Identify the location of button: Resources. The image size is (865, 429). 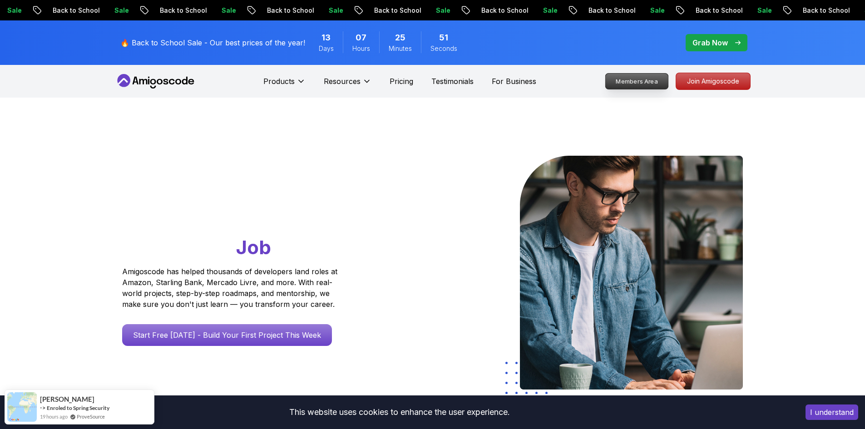
(347, 85).